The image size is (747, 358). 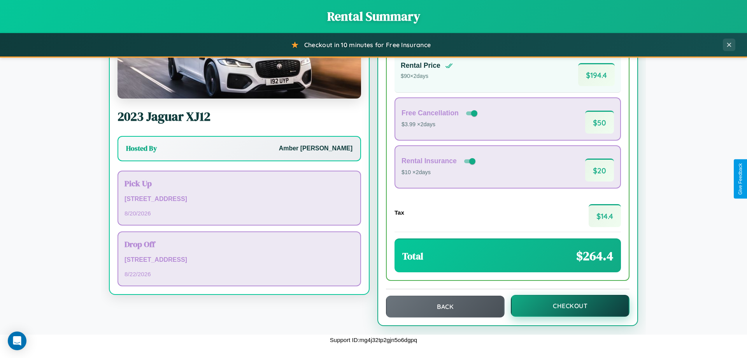 What do you see at coordinates (570, 306) in the screenshot?
I see `button: Checkout` at bounding box center [570, 306].